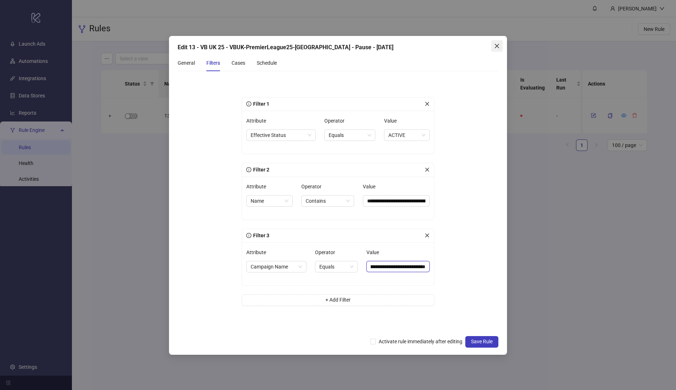  What do you see at coordinates (420, 342) in the screenshot?
I see `span: Activate rule immediately after editing` at bounding box center [420, 342].